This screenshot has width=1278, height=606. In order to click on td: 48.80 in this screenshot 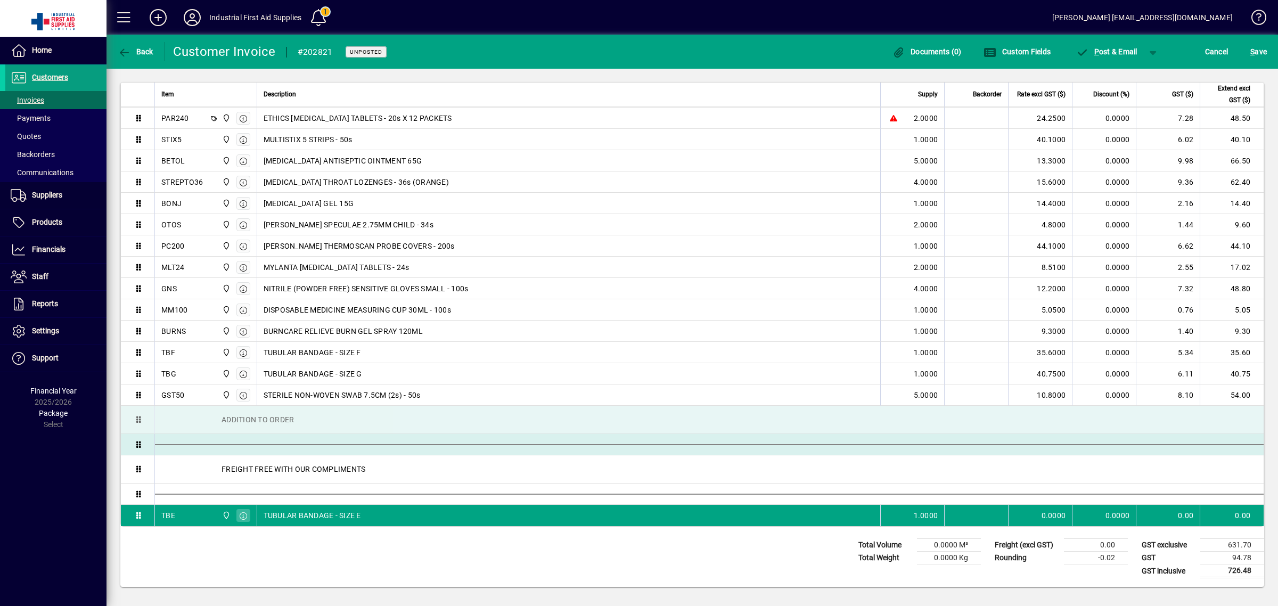, I will do `click(1231, 289)`.